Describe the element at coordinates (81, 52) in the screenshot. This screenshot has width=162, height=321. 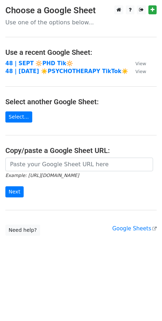
I see `h4: Use a recent Google Sheet:` at that location.